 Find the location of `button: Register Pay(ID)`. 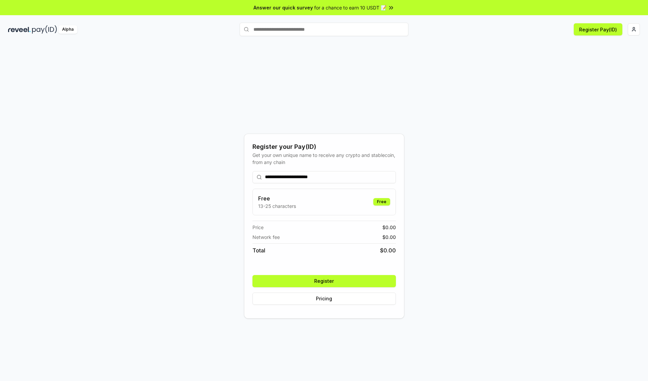

button: Register Pay(ID) is located at coordinates (598, 29).